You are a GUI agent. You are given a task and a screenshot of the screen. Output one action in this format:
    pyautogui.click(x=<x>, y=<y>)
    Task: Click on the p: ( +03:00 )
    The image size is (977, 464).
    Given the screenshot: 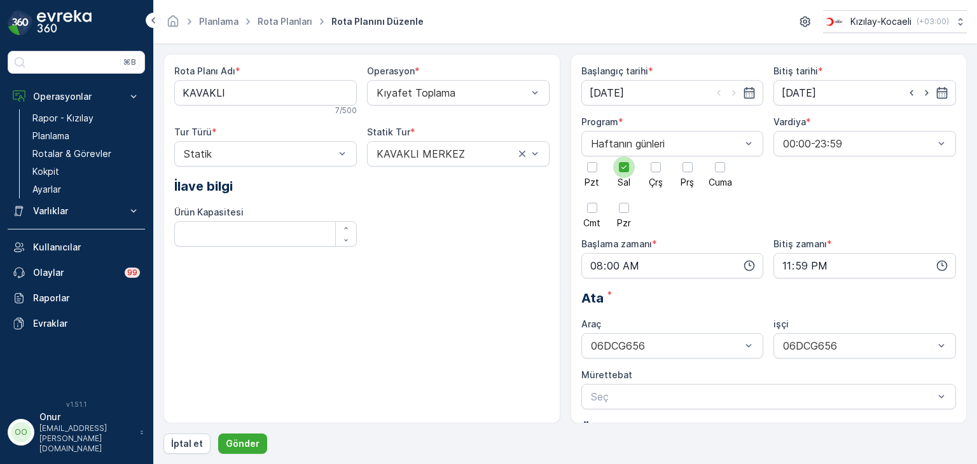 What is the action you would take?
    pyautogui.click(x=932, y=22)
    